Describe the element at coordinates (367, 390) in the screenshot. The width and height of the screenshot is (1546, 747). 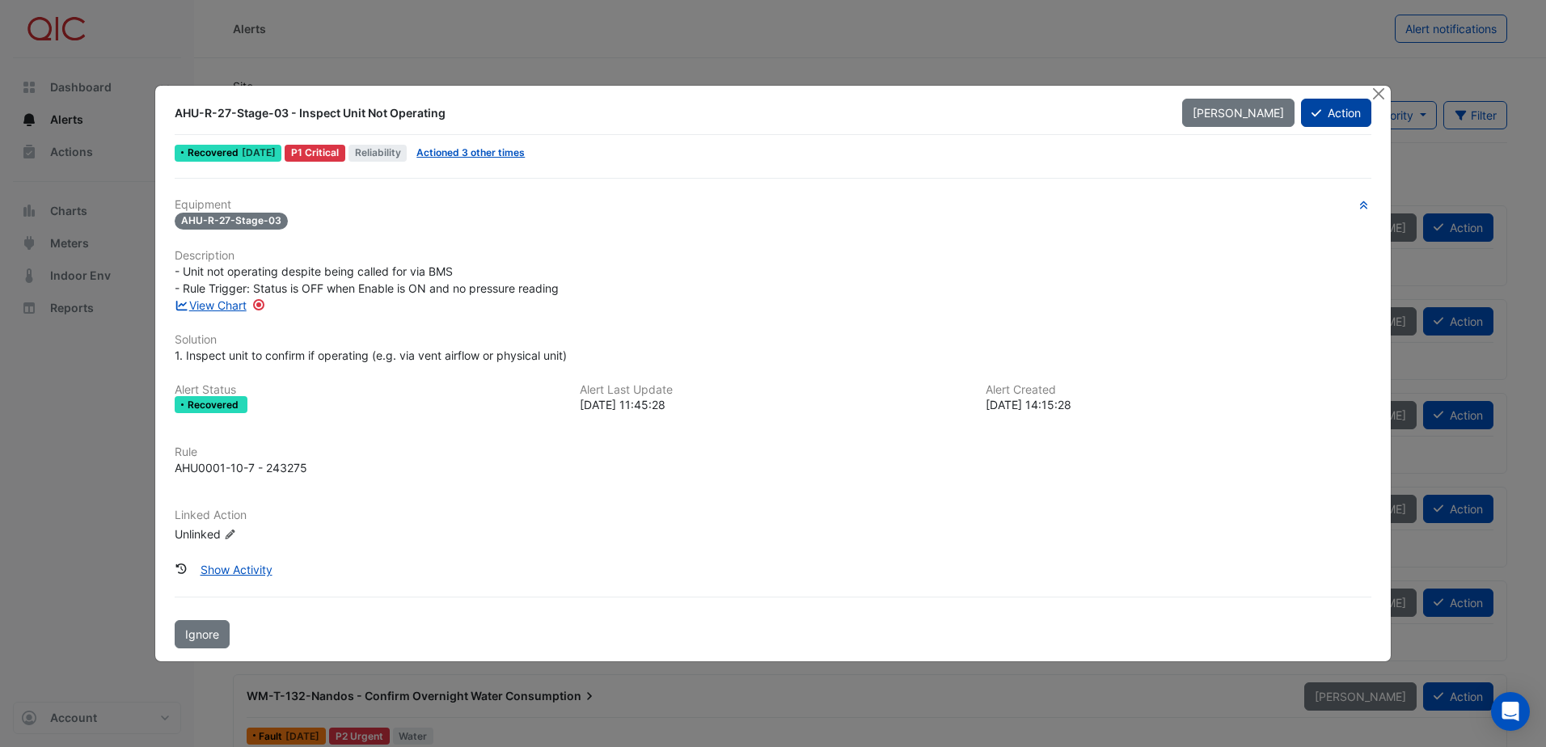
I see `h6: Alert Status` at that location.